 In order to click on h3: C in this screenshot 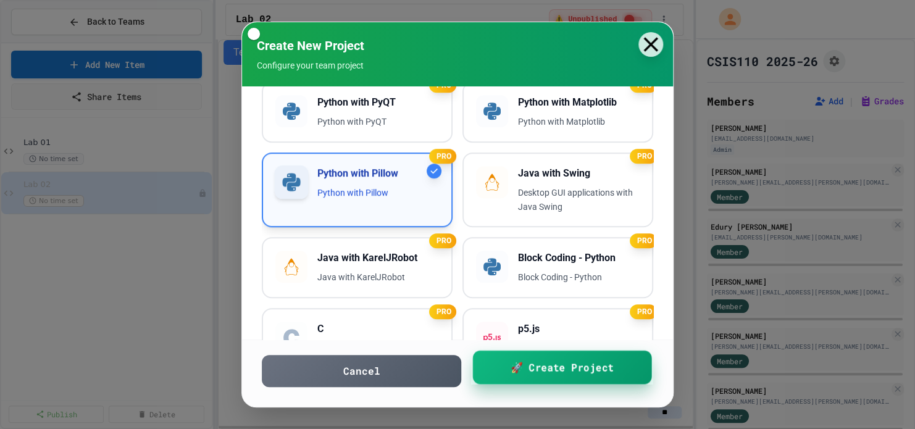, I will do `click(378, 329)`.